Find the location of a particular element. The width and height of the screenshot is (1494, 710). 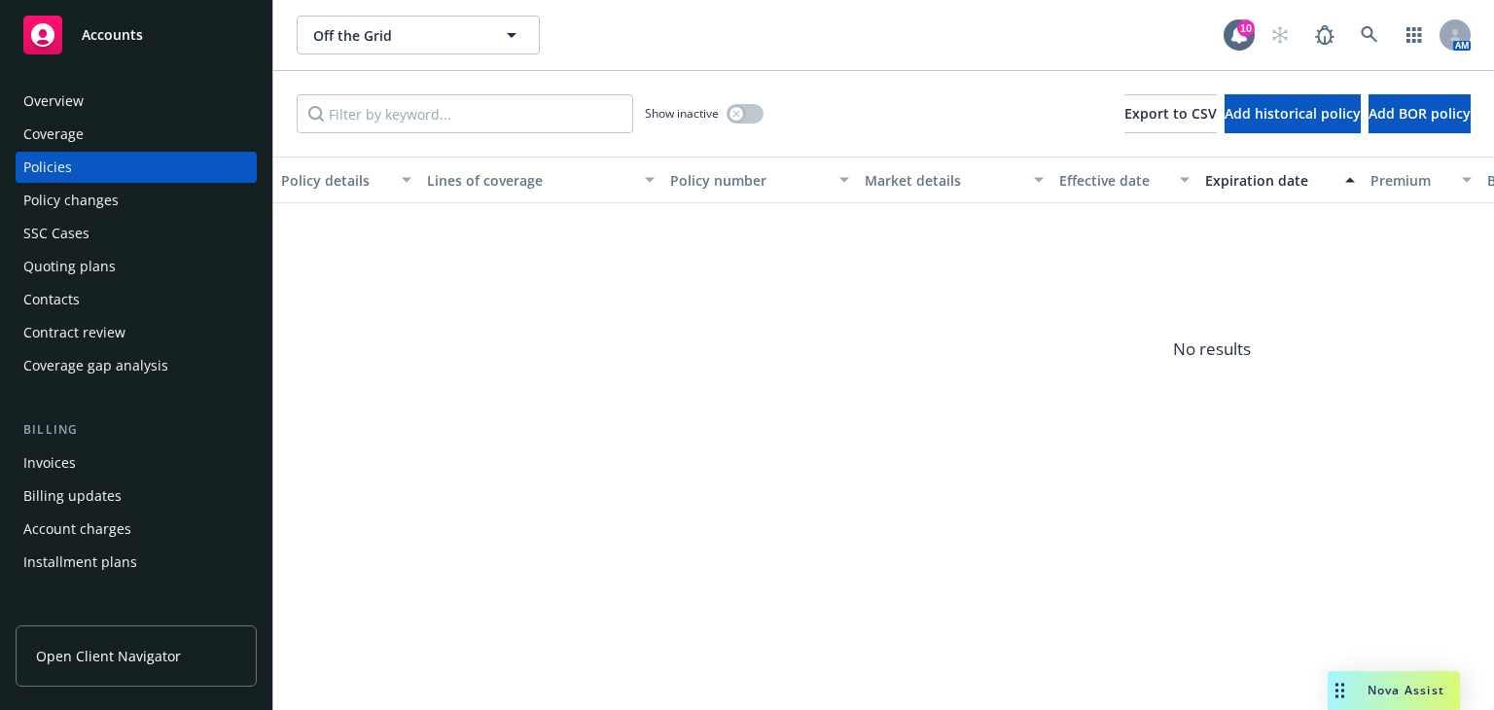

a: Policies is located at coordinates (136, 167).